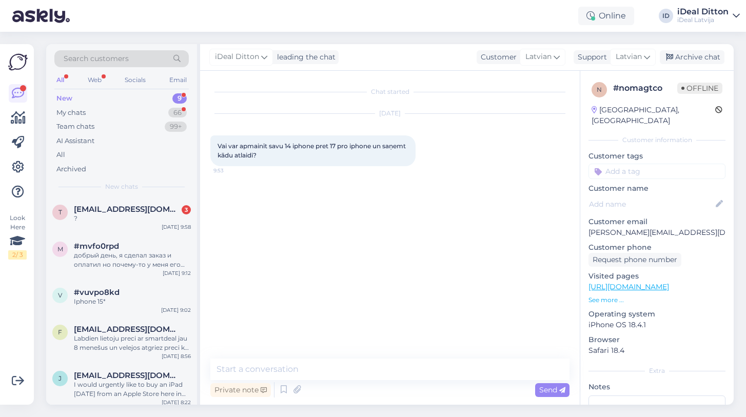  What do you see at coordinates (60, 295) in the screenshot?
I see `span: v` at bounding box center [60, 295].